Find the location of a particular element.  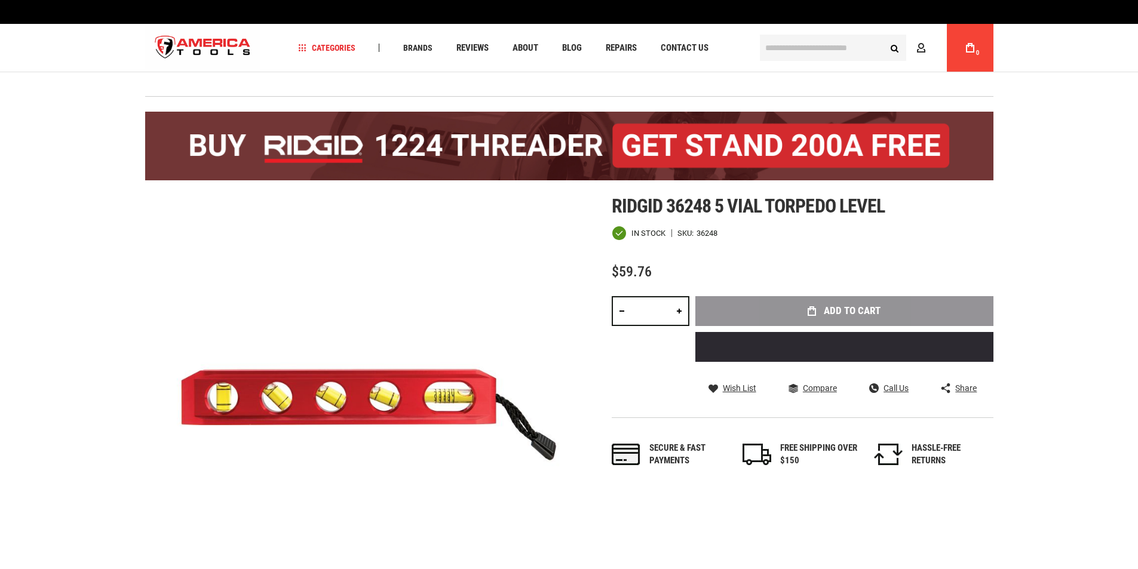

img: shipping is located at coordinates (757, 455).